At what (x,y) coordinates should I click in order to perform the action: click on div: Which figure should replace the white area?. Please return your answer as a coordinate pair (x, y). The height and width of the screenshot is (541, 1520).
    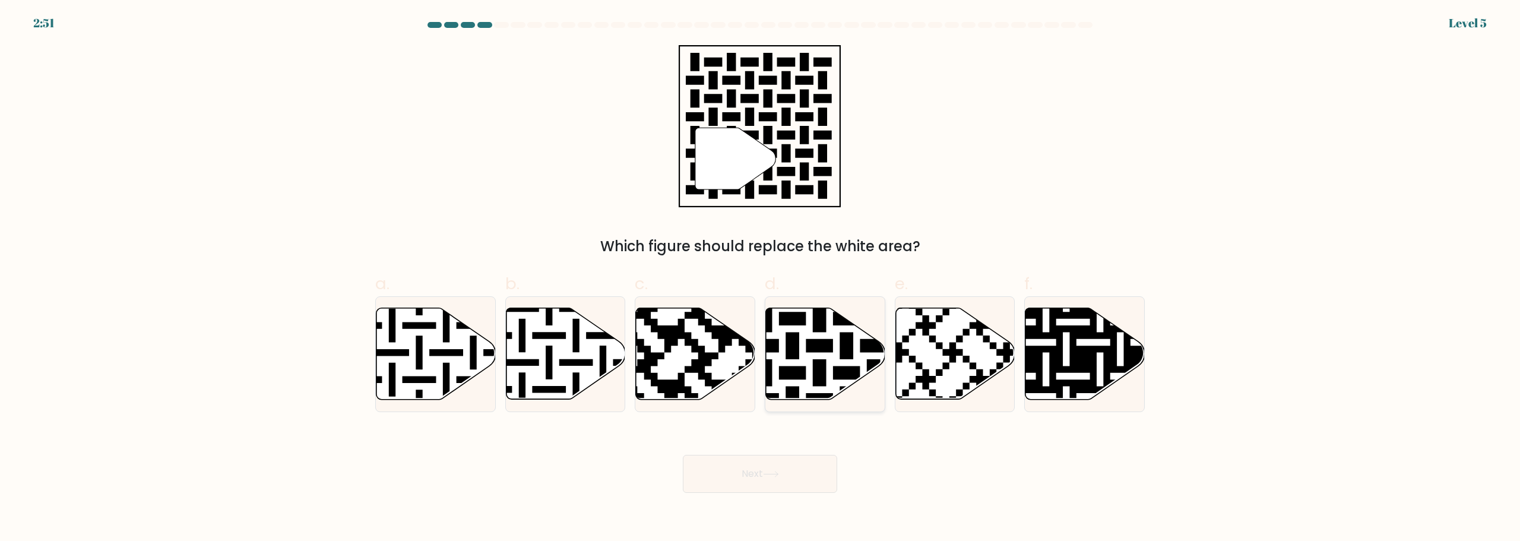
    Looking at the image, I should click on (760, 246).